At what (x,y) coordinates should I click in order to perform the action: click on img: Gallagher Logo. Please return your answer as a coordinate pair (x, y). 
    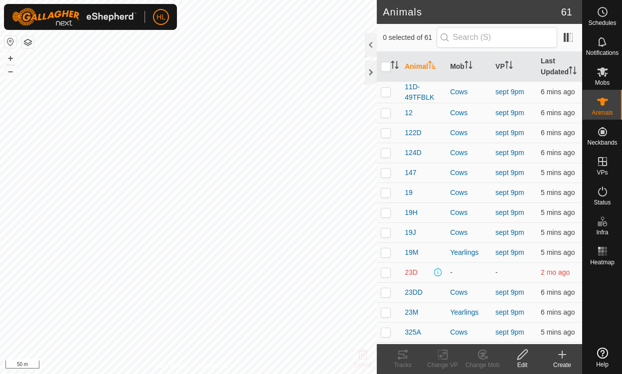
    Looking at the image, I should click on (74, 17).